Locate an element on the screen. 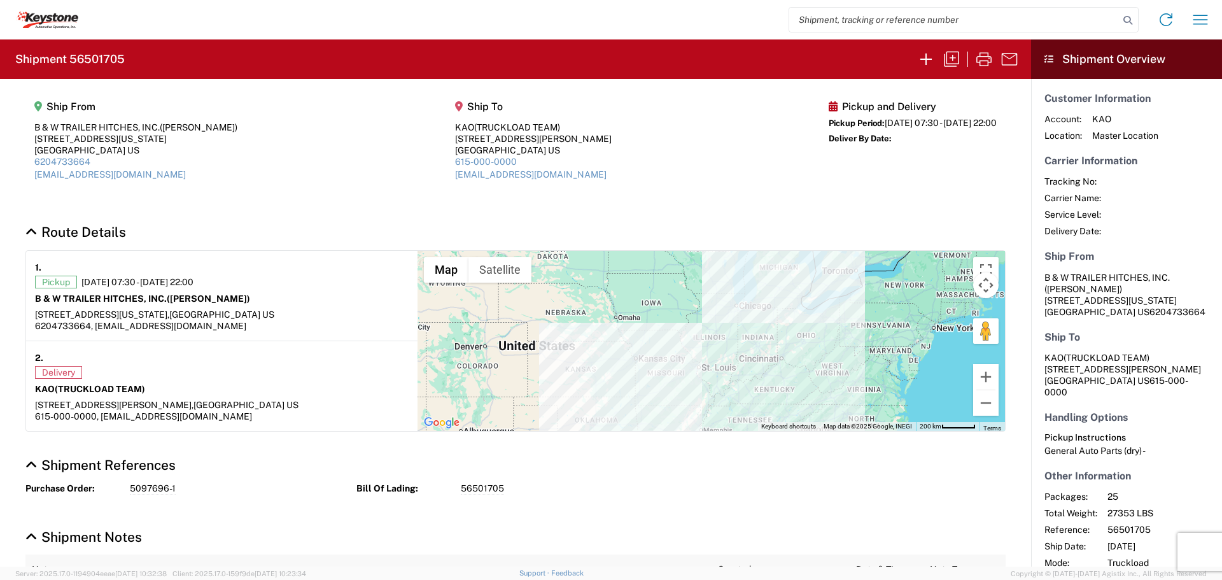 This screenshot has width=1222, height=580. span: Reference: is located at coordinates (1070, 529).